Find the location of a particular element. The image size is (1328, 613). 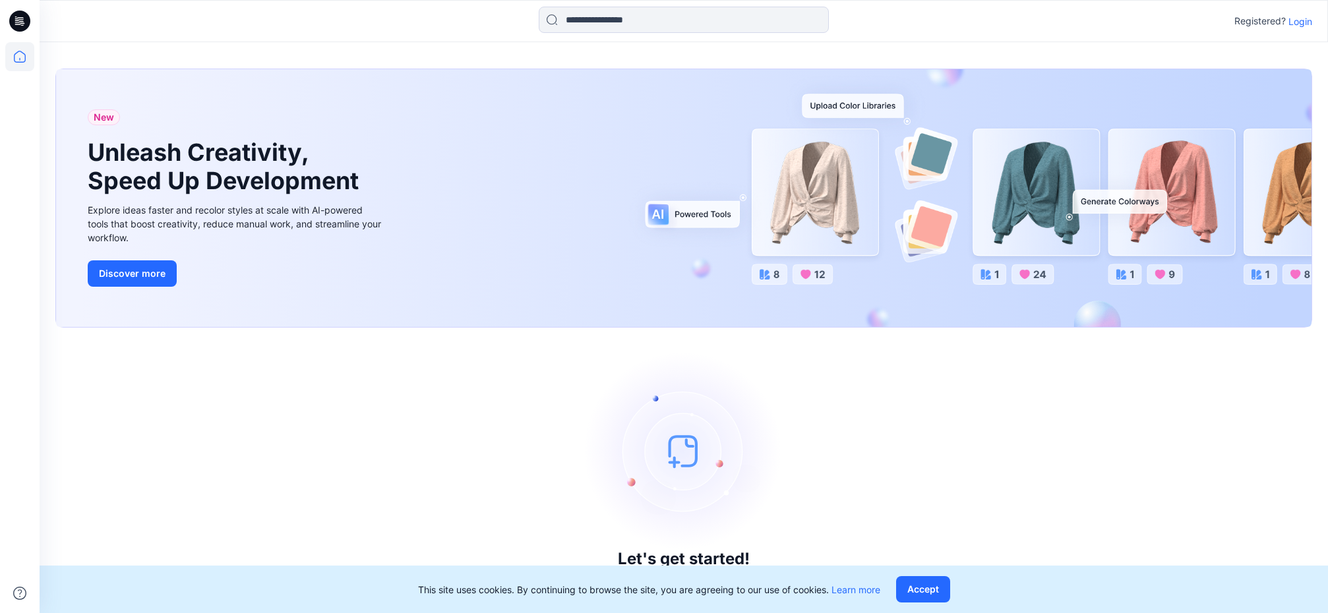

div: Explore ideas faster and recolor styles at scale with AI-powered tools that boost creativity, red... is located at coordinates (236, 224).